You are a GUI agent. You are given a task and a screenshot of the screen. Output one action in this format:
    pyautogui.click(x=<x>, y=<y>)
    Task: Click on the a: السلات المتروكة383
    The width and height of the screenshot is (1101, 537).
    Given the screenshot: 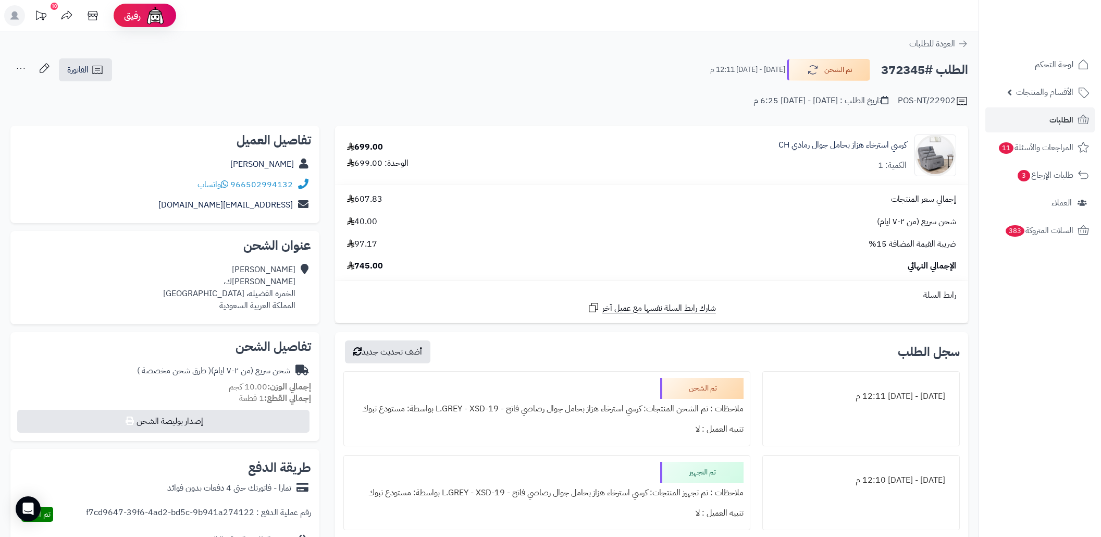 What is the action you would take?
    pyautogui.click(x=1040, y=230)
    